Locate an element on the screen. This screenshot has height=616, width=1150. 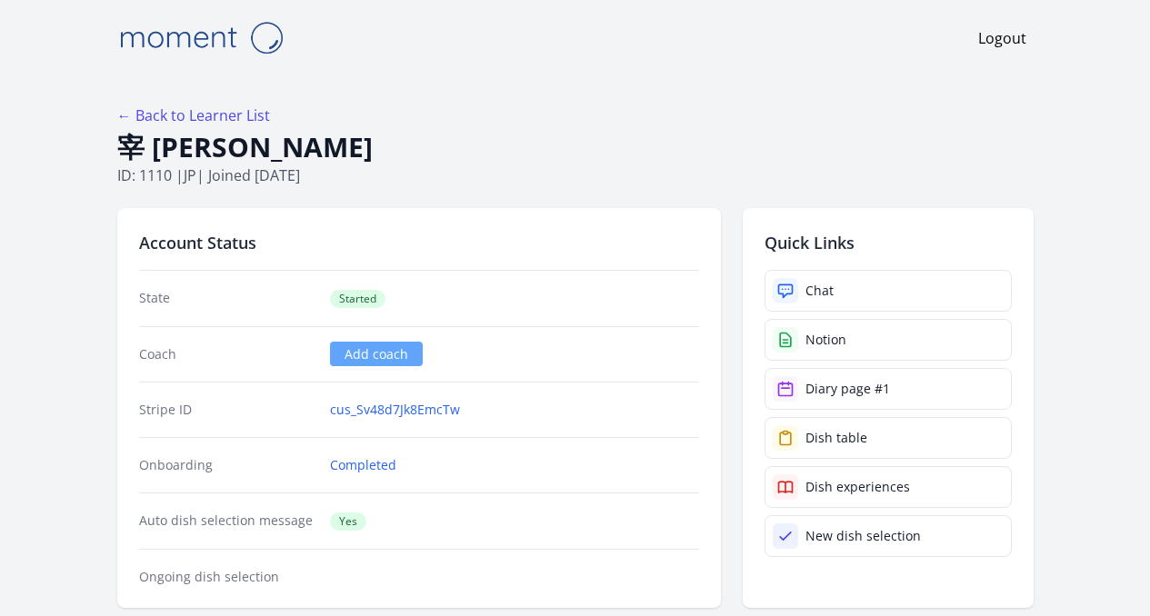
img: Moment is located at coordinates (201, 37).